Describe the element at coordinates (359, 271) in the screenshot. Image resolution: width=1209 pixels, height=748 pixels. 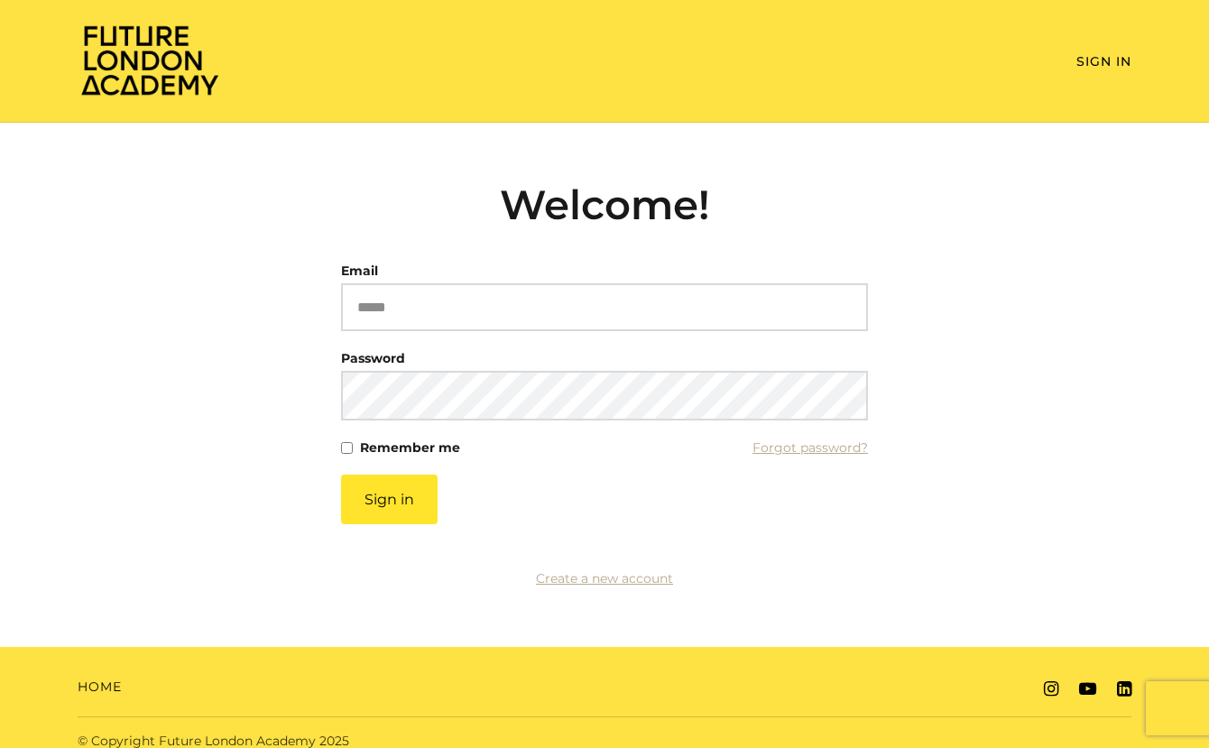
I see `label: Email` at that location.